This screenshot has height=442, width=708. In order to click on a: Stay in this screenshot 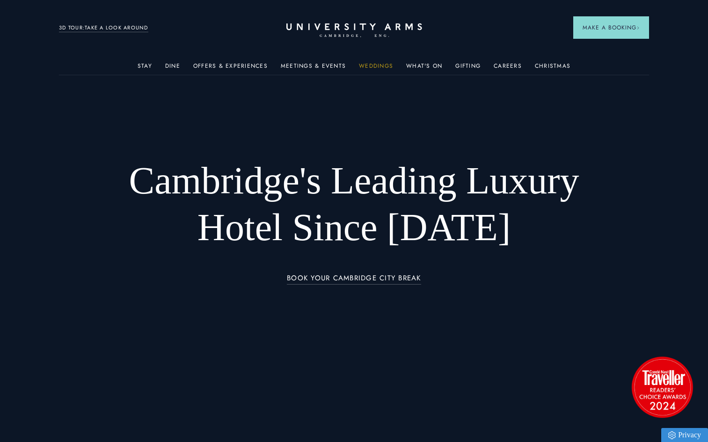, I will do `click(145, 69)`.